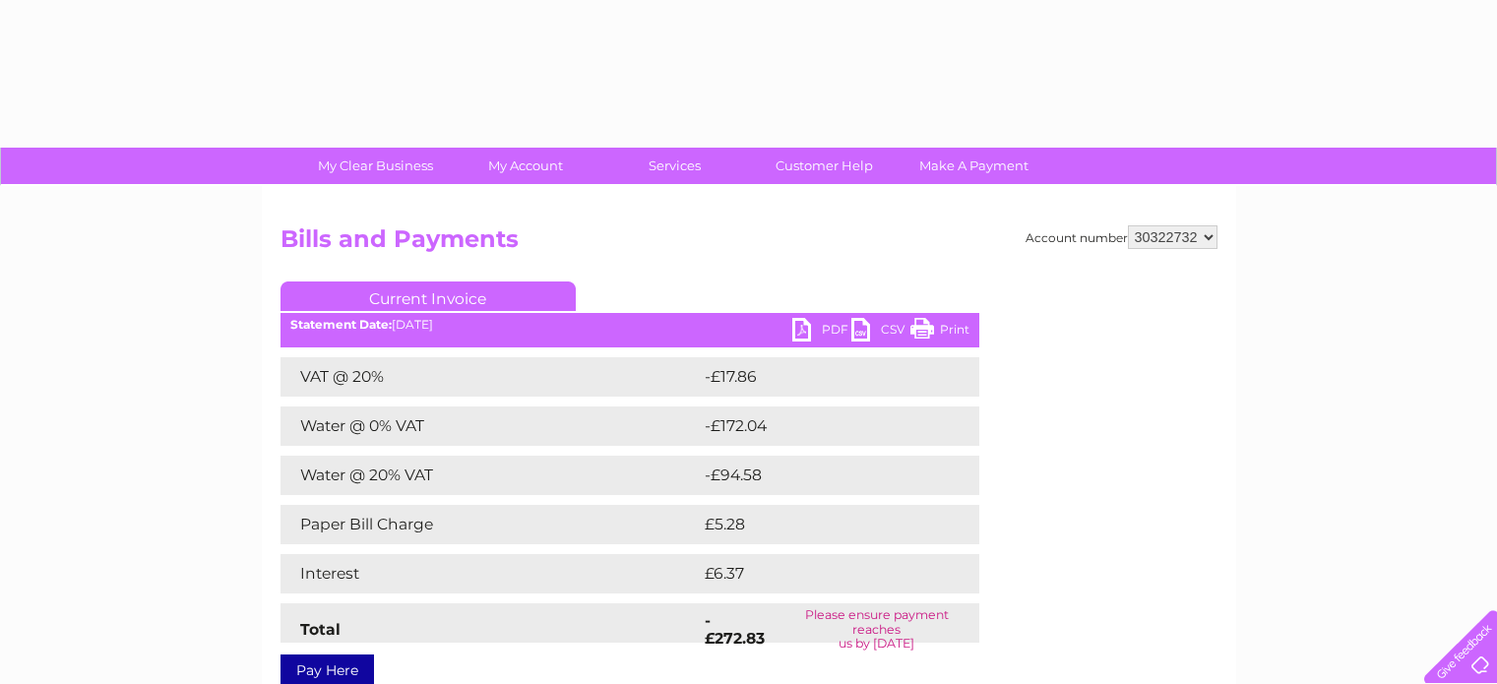 The height and width of the screenshot is (684, 1497). What do you see at coordinates (823, 426) in the screenshot?
I see `td: -£172.04` at bounding box center [823, 426].